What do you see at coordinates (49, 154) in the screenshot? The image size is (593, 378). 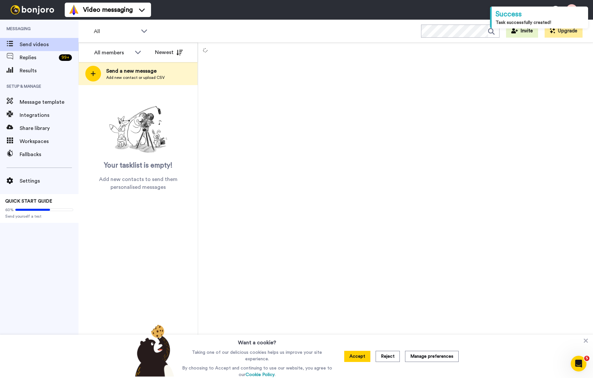 I see `span: Fallbacks` at bounding box center [49, 154].